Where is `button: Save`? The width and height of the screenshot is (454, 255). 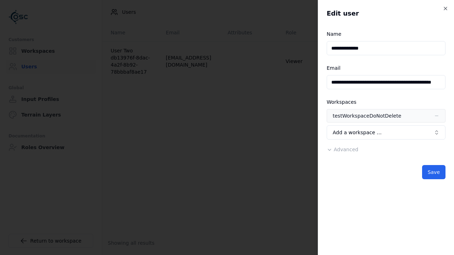
button: Save is located at coordinates (434, 172).